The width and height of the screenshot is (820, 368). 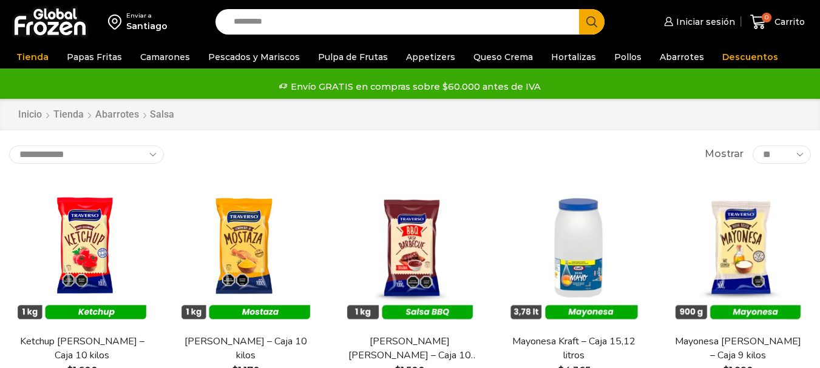 I want to click on a: Pollos, so click(x=628, y=57).